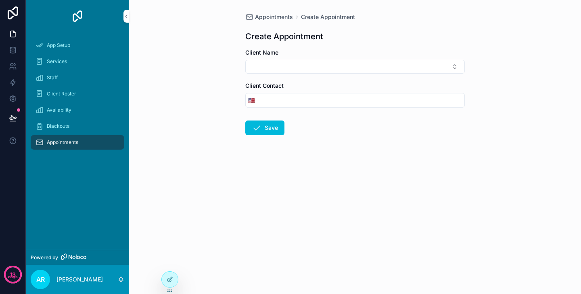 This screenshot has height=294, width=581. Describe the element at coordinates (328, 17) in the screenshot. I see `a: Create Appointment` at that location.